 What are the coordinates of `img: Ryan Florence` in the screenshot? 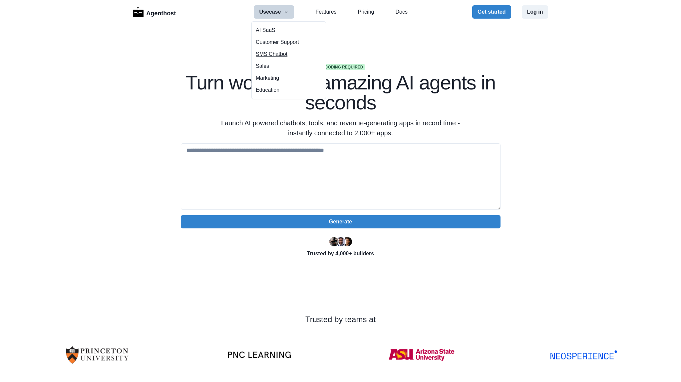 It's located at (334, 242).